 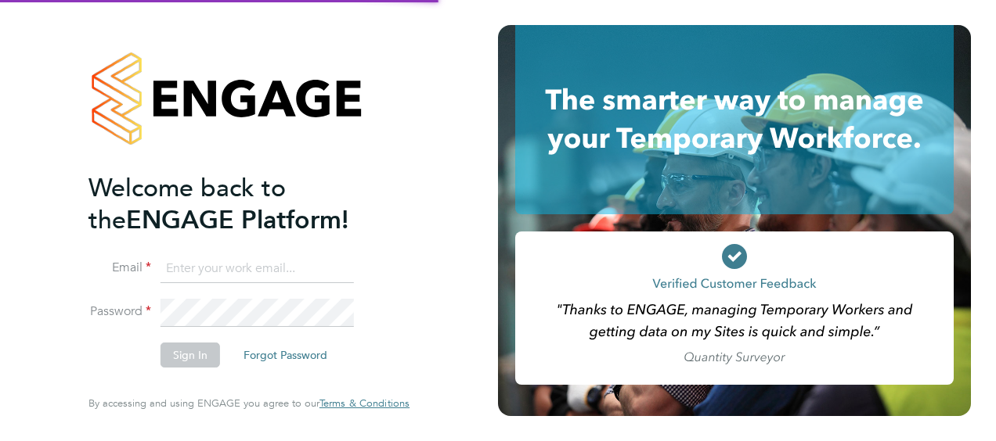 I want to click on span: Welcome back to the, so click(x=187, y=204).